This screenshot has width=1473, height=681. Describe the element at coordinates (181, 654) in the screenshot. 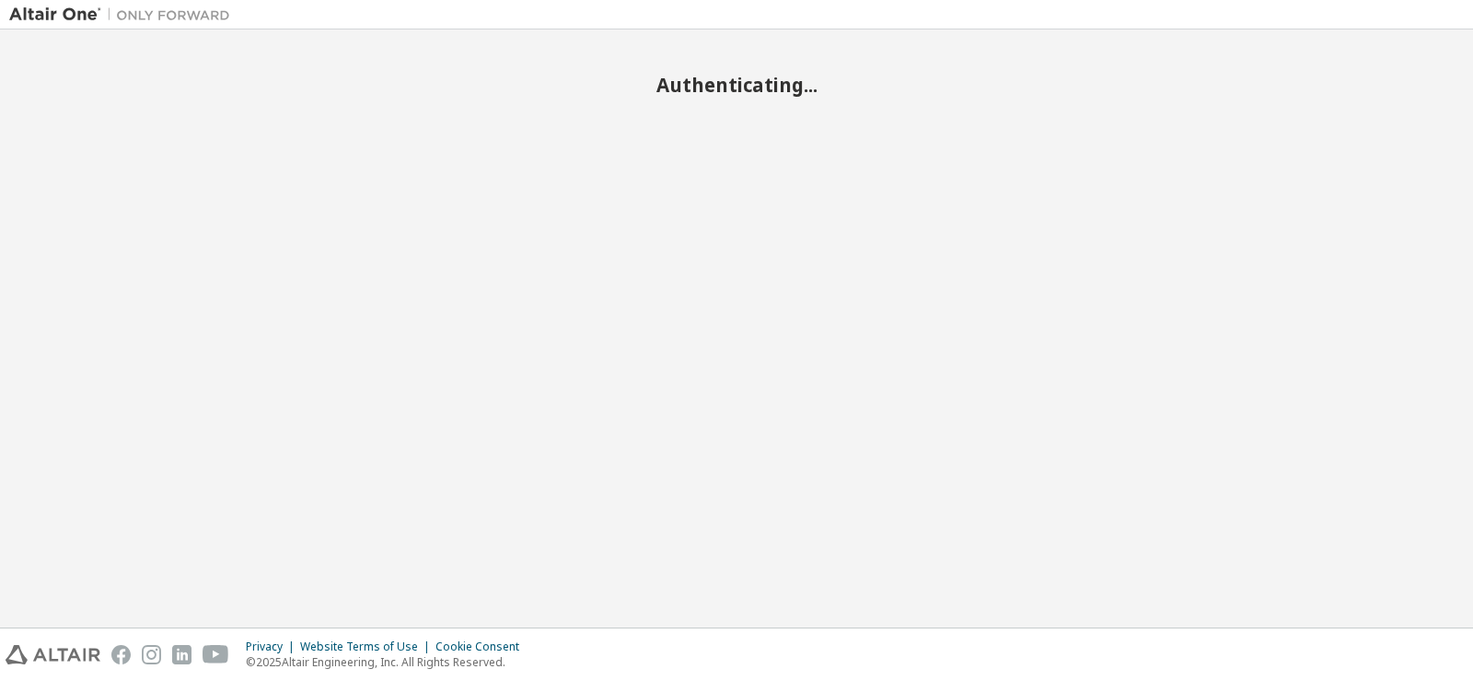

I see `img: linkedin.svg` at that location.